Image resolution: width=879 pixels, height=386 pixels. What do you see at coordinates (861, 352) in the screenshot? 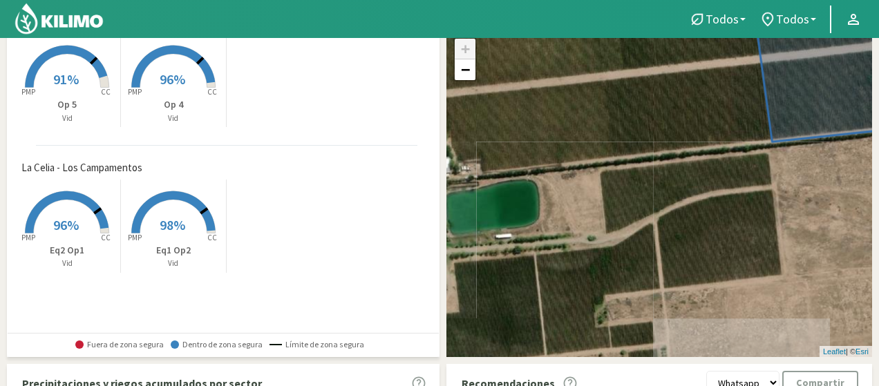
I see `a: Esri` at bounding box center [861, 352].